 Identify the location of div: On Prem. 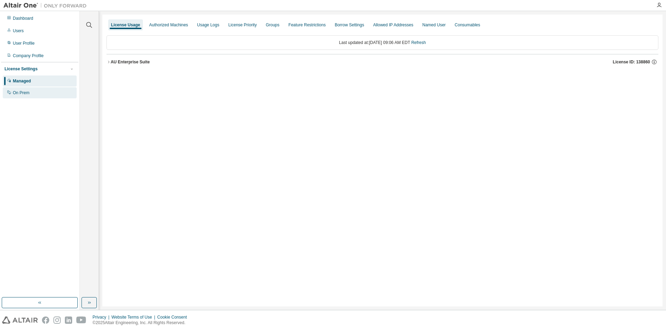
(21, 93).